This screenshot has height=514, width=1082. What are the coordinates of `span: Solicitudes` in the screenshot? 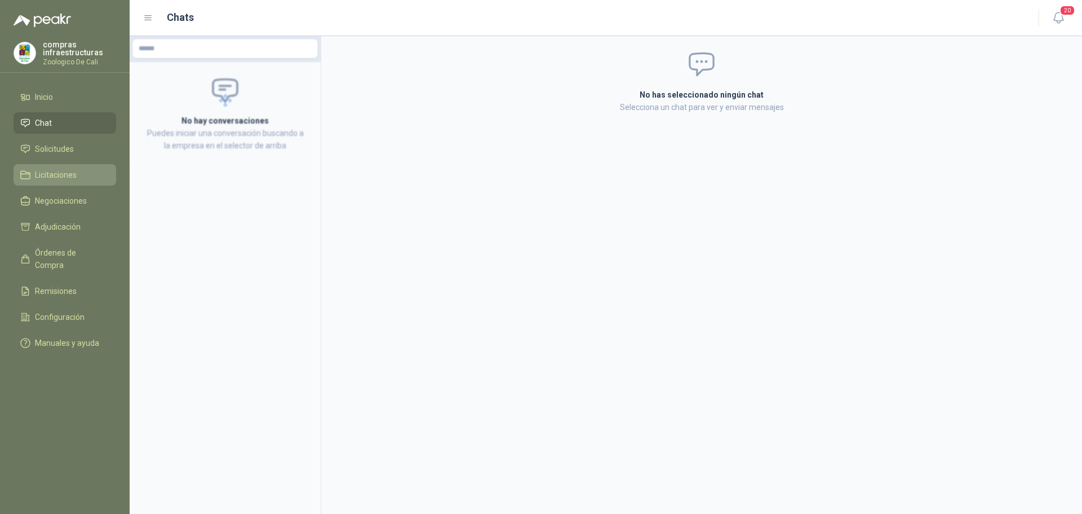 It's located at (54, 149).